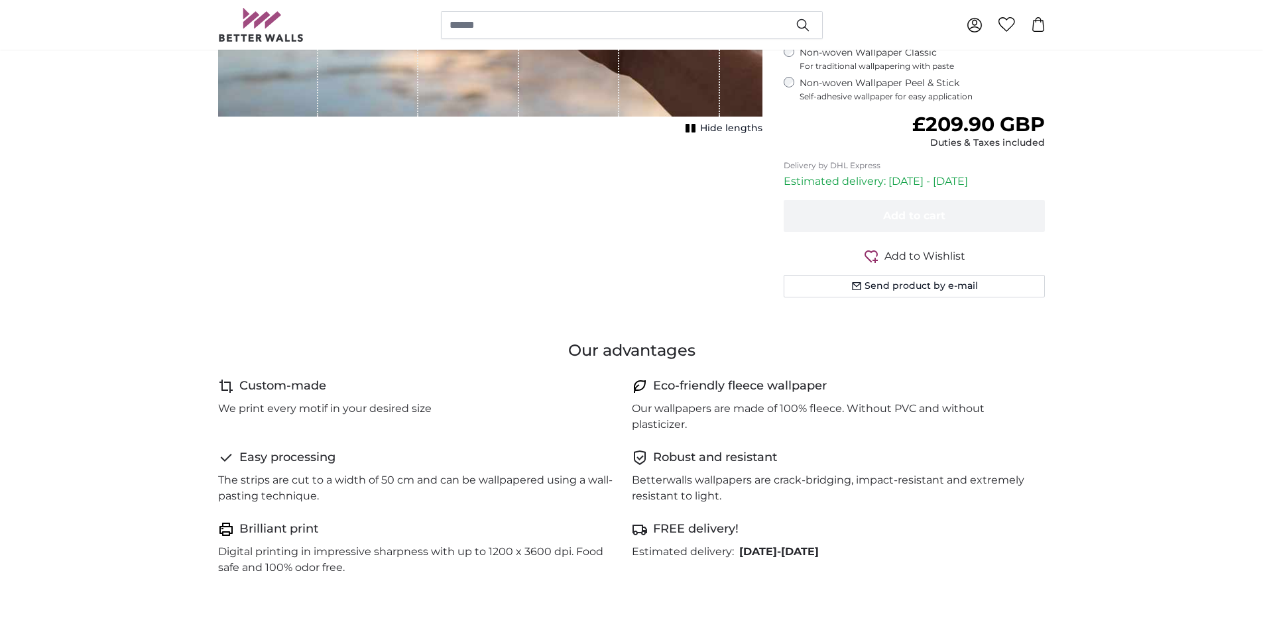 The width and height of the screenshot is (1263, 626). What do you see at coordinates (914, 215) in the screenshot?
I see `span: Add to cart` at bounding box center [914, 215].